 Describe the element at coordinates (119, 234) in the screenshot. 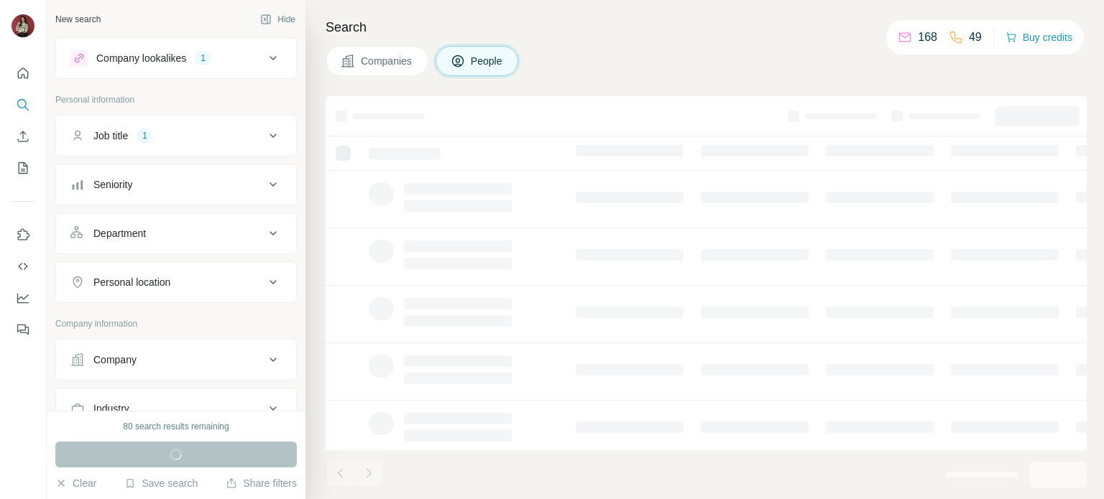

I see `div: Department` at that location.